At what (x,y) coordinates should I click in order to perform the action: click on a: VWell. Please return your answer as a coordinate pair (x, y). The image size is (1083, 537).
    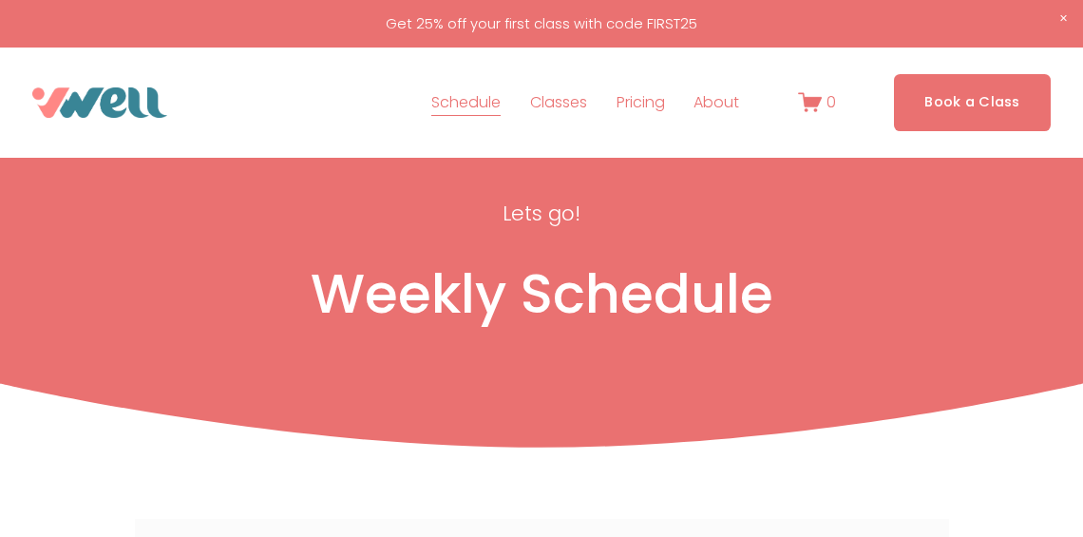
    Looking at the image, I should click on (100, 103).